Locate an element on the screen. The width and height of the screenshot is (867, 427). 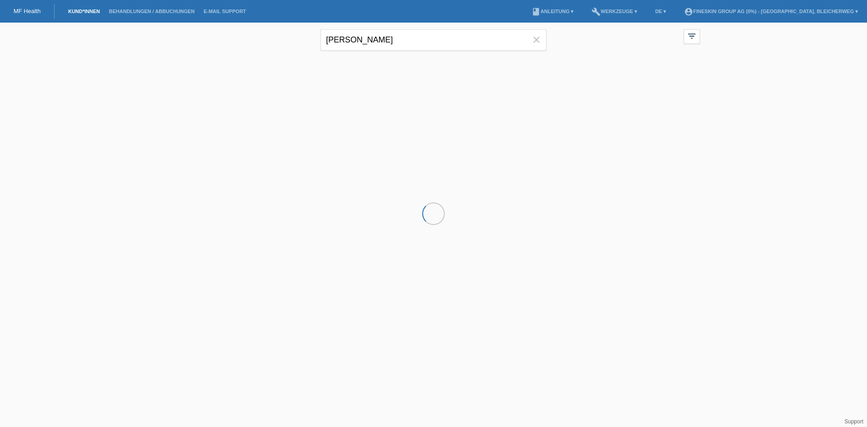
a: Kund*innen is located at coordinates (84, 11).